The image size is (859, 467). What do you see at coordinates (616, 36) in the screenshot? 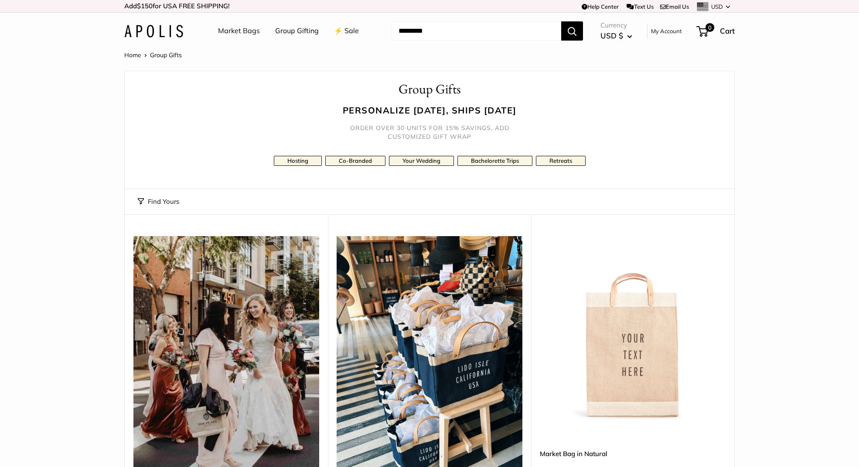
I see `button: USD $` at bounding box center [616, 36].